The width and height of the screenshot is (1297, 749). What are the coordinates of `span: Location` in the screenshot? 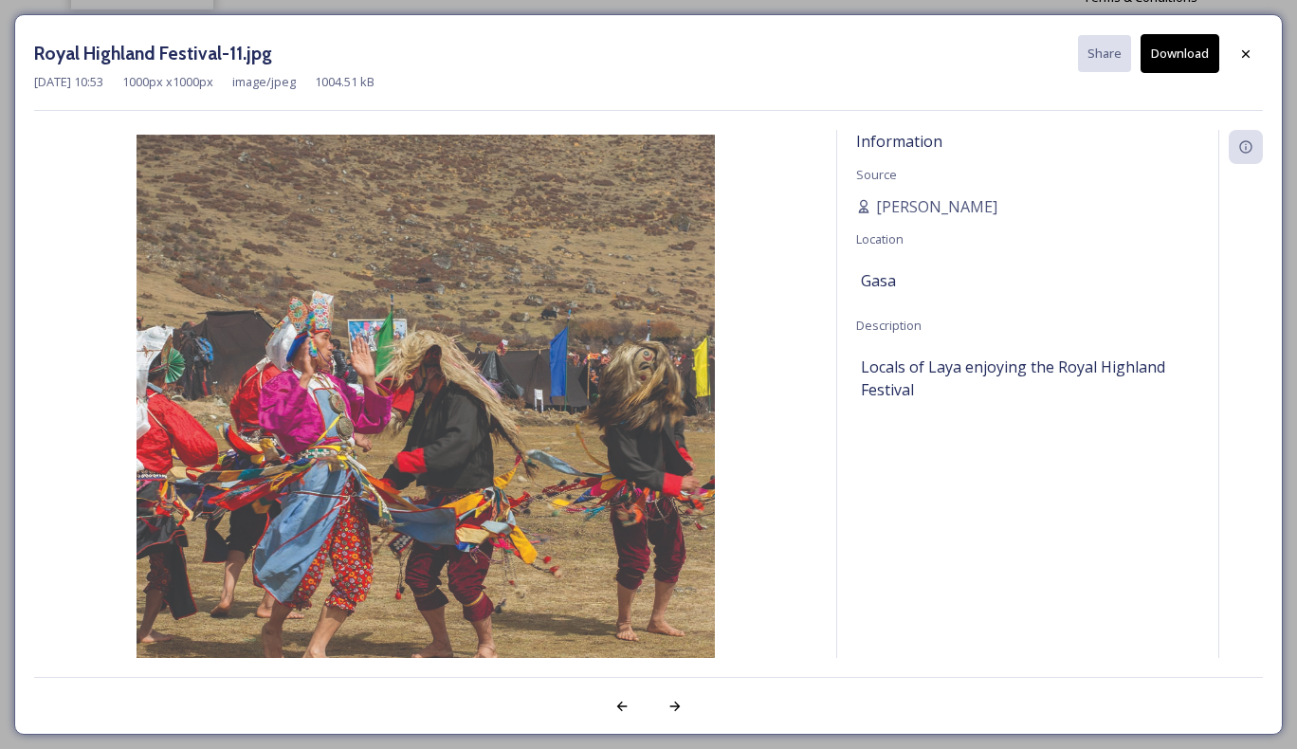 It's located at (880, 239).